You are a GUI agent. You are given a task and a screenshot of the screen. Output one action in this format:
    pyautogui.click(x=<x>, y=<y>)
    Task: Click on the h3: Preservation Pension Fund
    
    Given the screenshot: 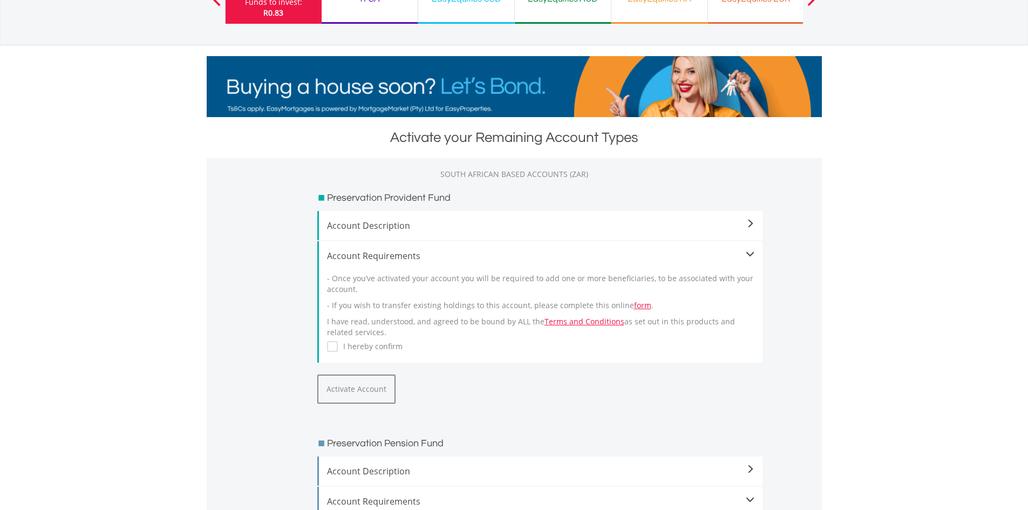 What is the action you would take?
    pyautogui.click(x=385, y=444)
    